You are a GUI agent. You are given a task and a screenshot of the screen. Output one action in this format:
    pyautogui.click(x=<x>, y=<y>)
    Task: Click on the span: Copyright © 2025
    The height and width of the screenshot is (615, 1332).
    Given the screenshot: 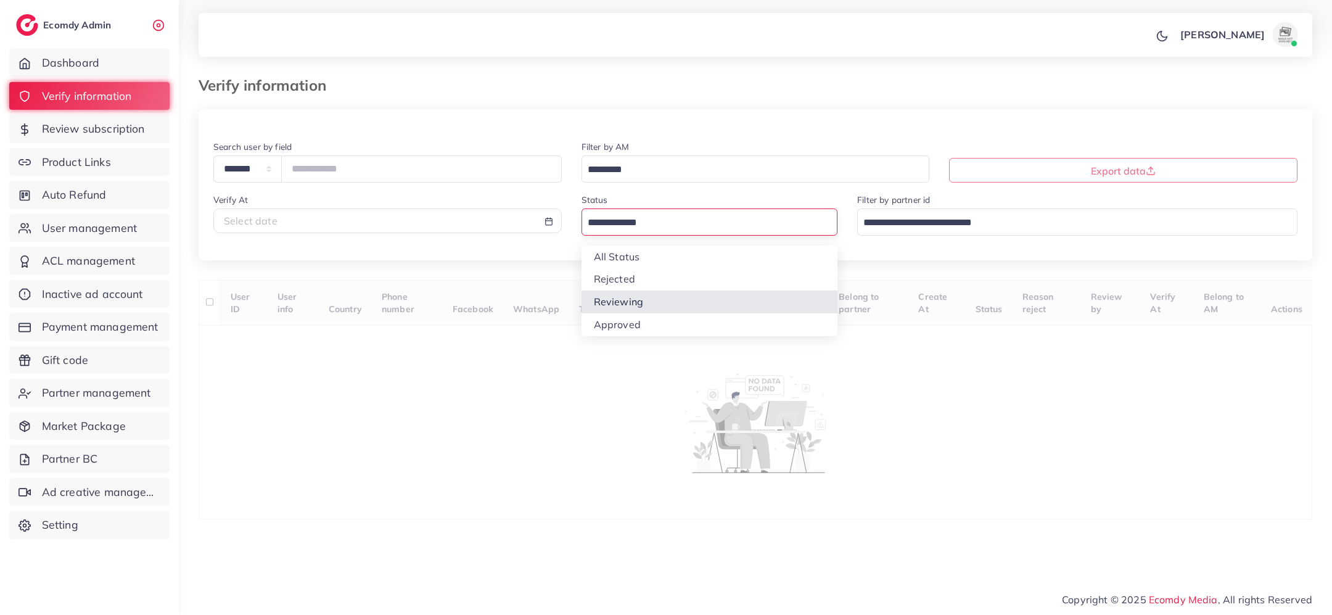 What is the action you would take?
    pyautogui.click(x=1187, y=599)
    